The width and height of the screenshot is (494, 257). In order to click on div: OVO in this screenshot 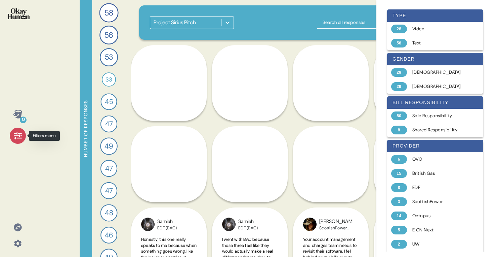, I will do `click(439, 159)`.